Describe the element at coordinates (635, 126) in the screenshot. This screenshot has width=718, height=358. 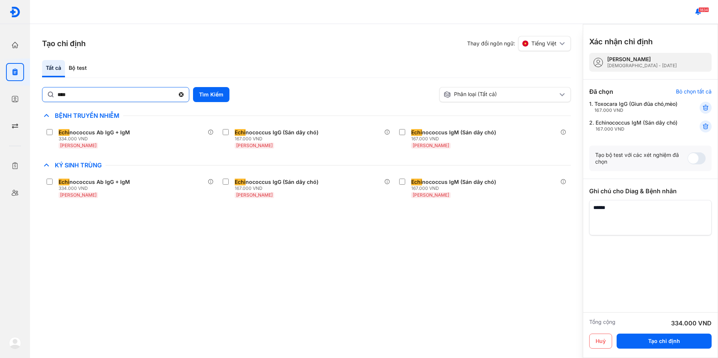
I see `div: 2.` at that location.